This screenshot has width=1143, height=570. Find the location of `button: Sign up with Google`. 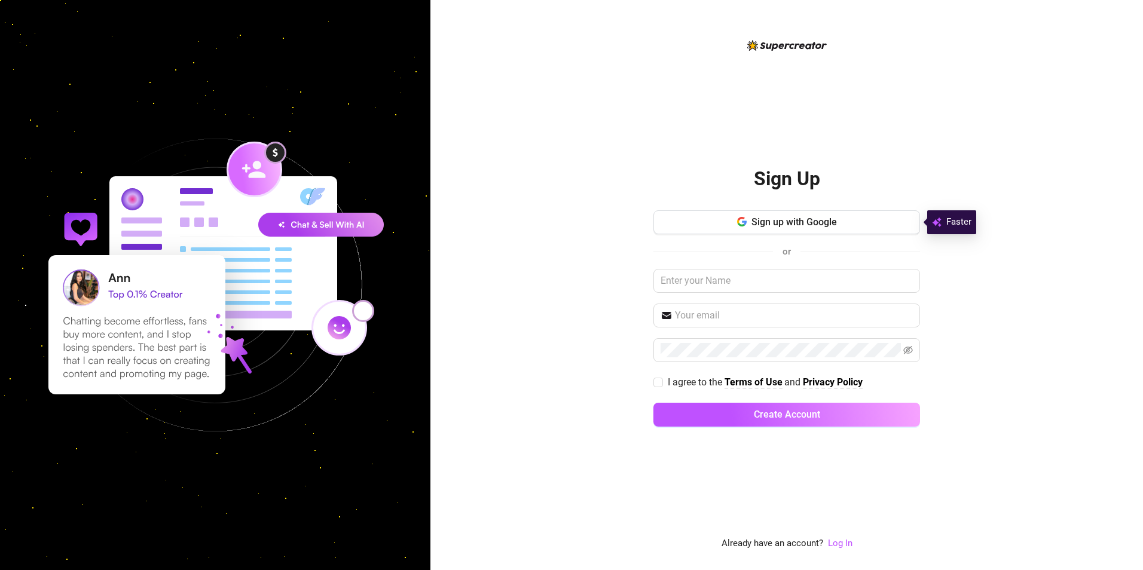

button: Sign up with Google is located at coordinates (787, 222).